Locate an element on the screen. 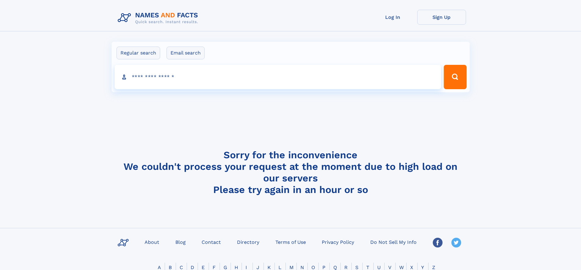 This screenshot has height=270, width=581. label: Regular search is located at coordinates (138, 53).